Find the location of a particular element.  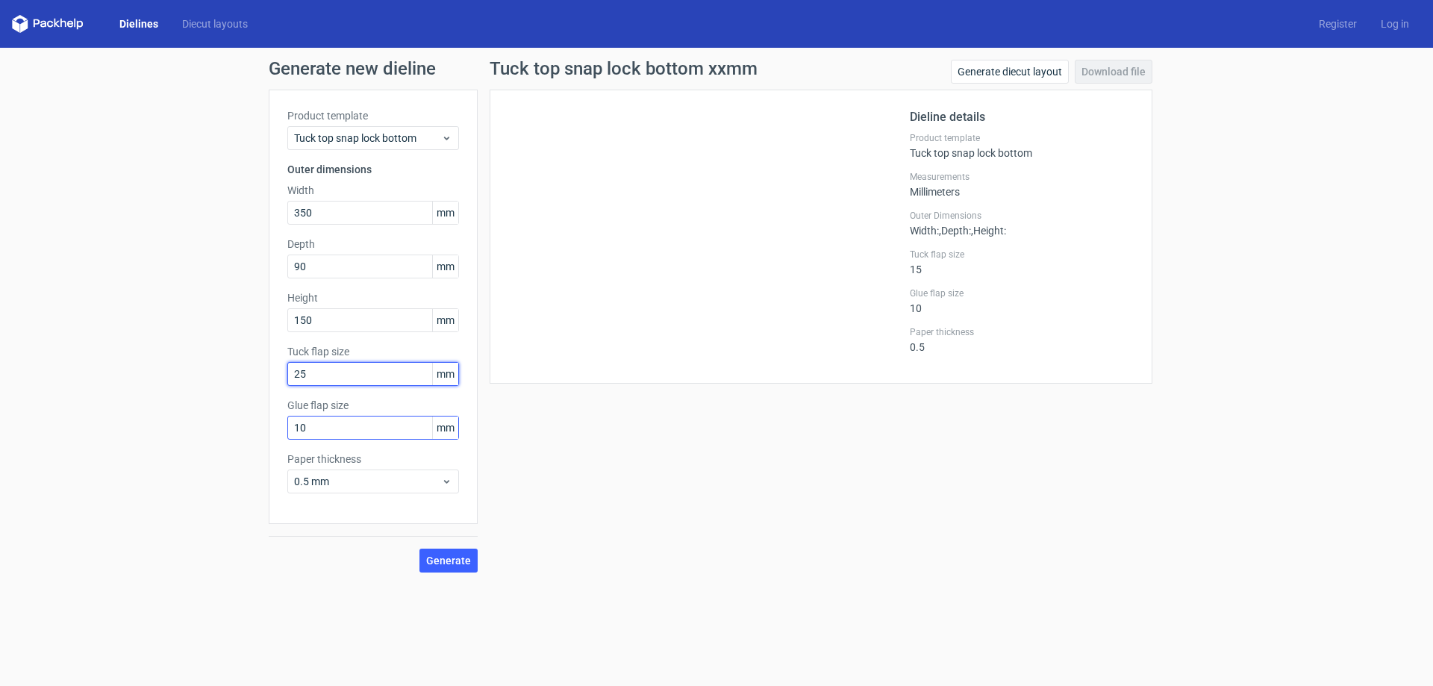

a: Register is located at coordinates (1338, 24).